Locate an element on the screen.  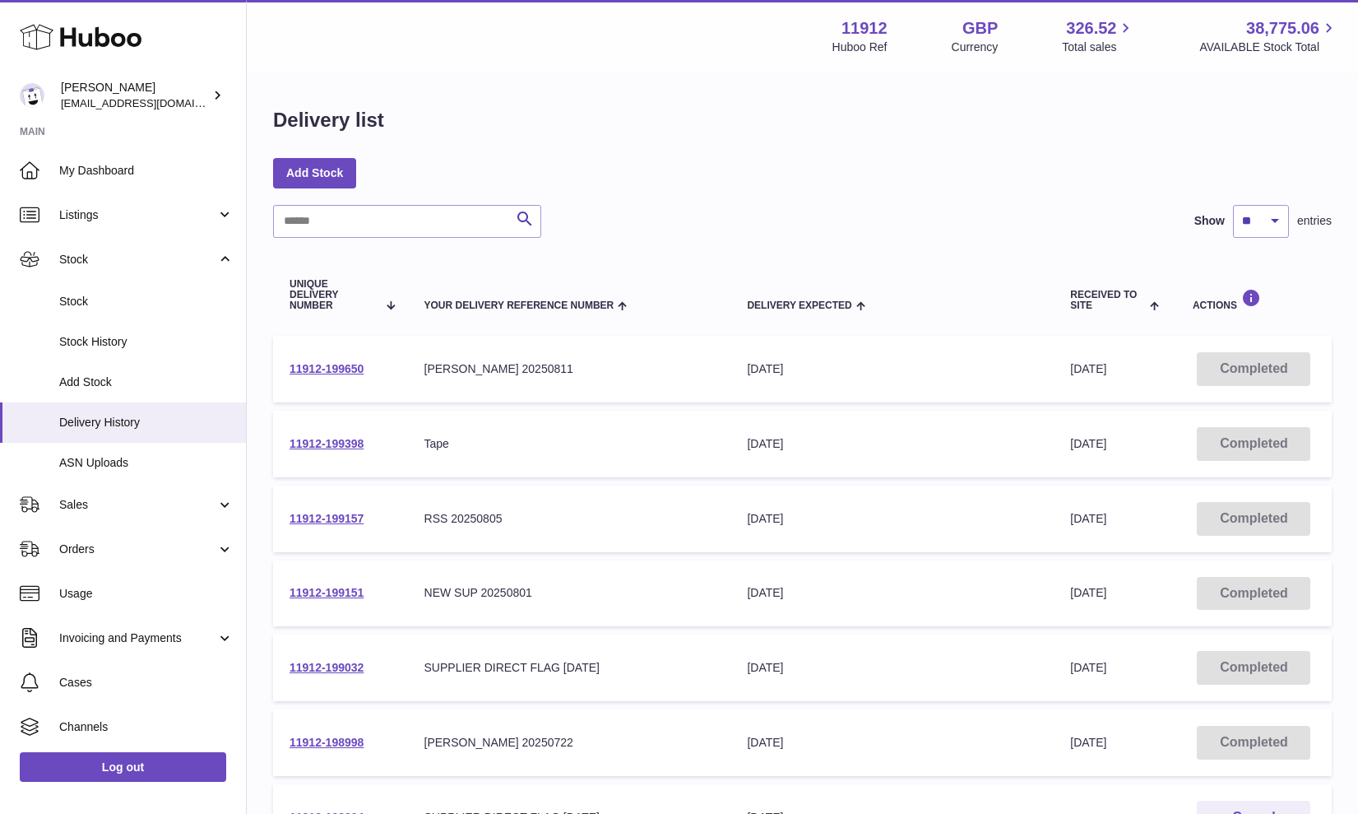
img: info@carbonmyride.com is located at coordinates (32, 95).